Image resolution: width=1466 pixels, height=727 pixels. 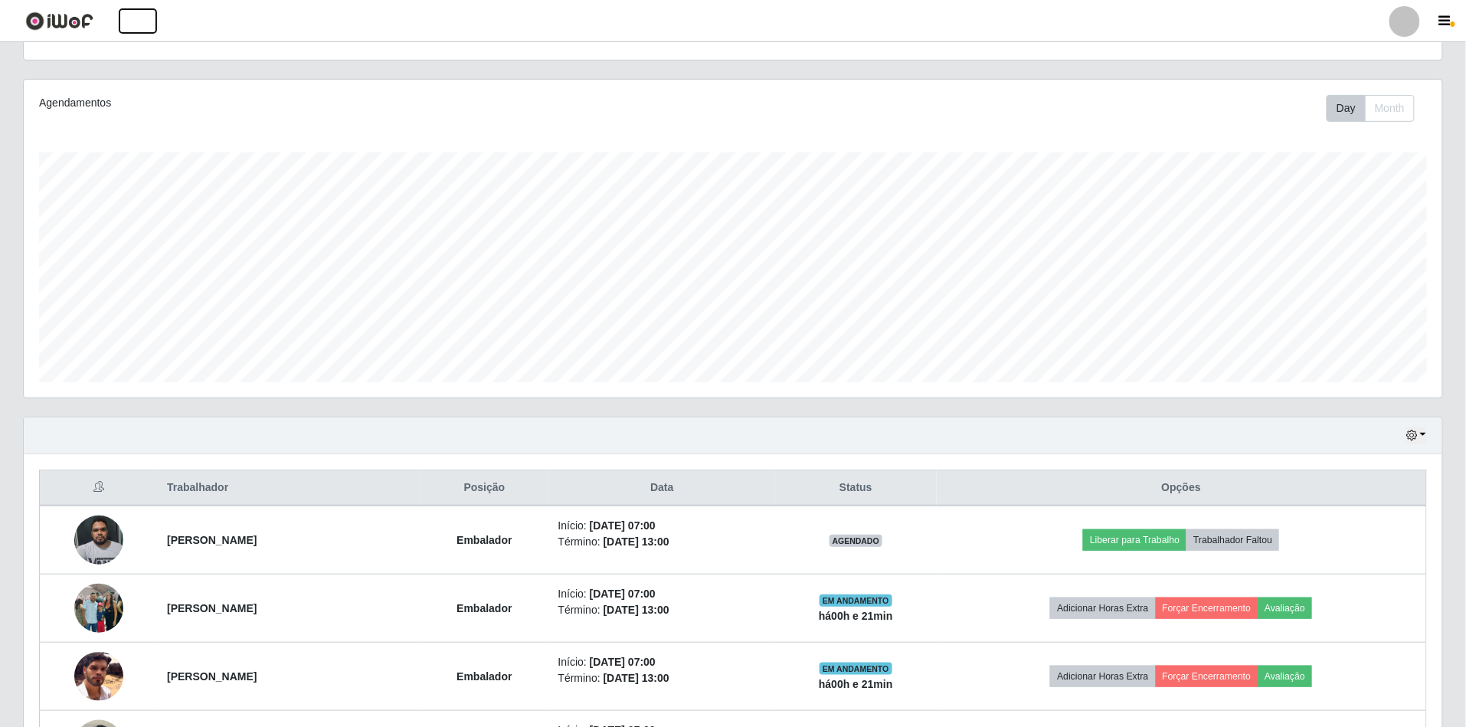 I want to click on th: Status, so click(x=856, y=488).